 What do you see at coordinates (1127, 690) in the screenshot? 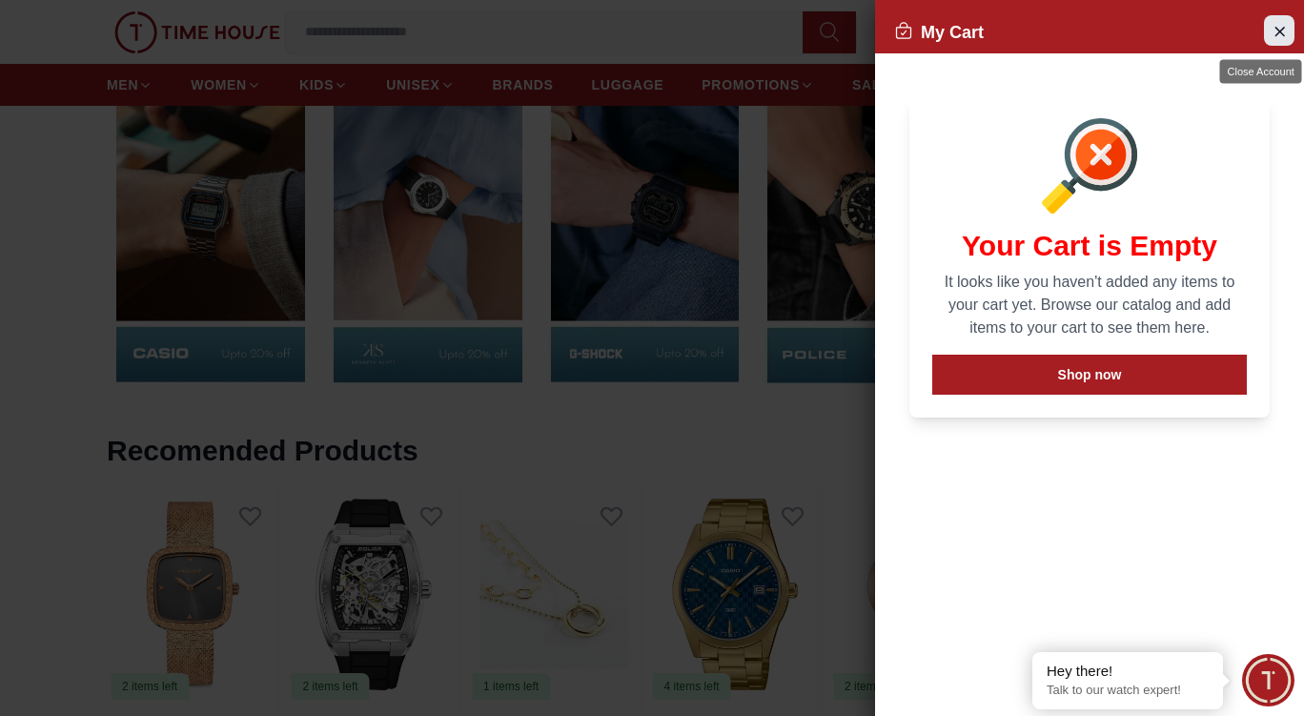
I see `p: Talk to our watch expert!` at bounding box center [1127, 690].